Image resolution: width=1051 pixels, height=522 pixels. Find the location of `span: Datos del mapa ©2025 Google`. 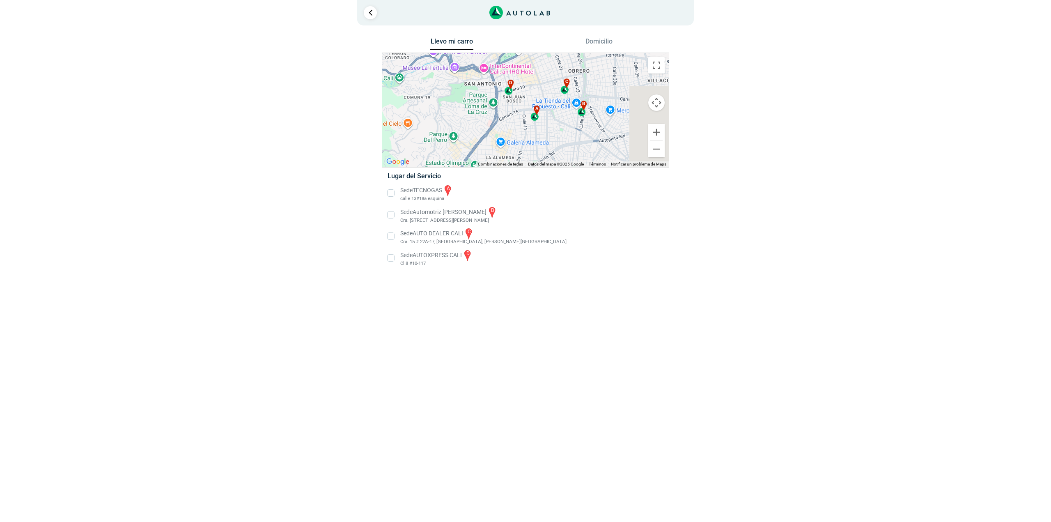

span: Datos del mapa ©2025 Google is located at coordinates (556, 164).